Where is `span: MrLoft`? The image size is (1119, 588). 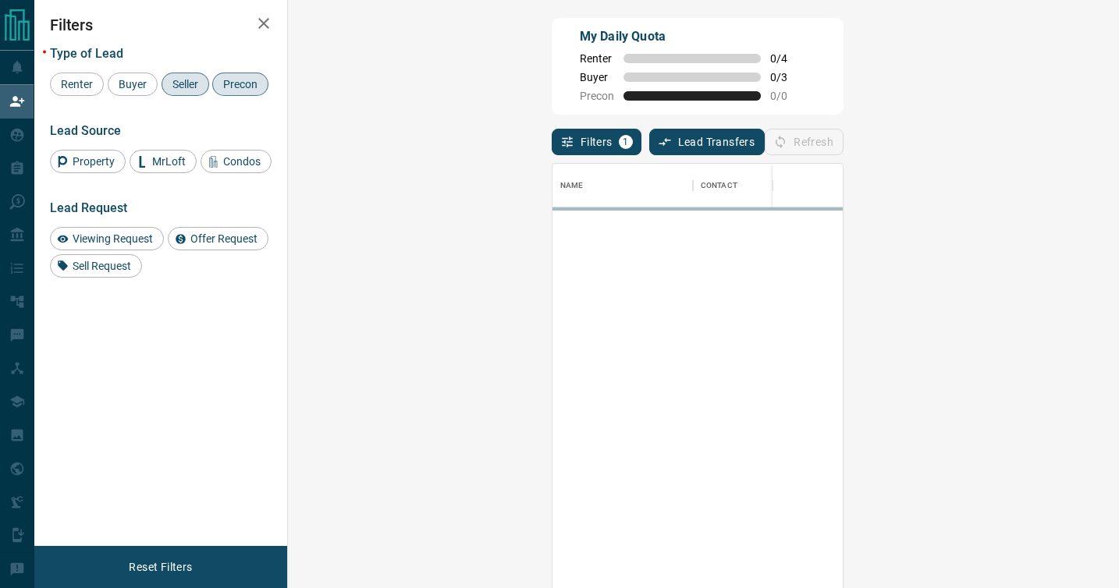
span: MrLoft is located at coordinates (169, 162).